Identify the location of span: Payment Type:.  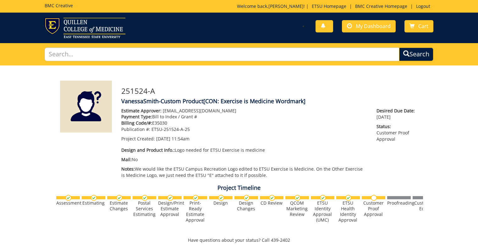
(137, 116).